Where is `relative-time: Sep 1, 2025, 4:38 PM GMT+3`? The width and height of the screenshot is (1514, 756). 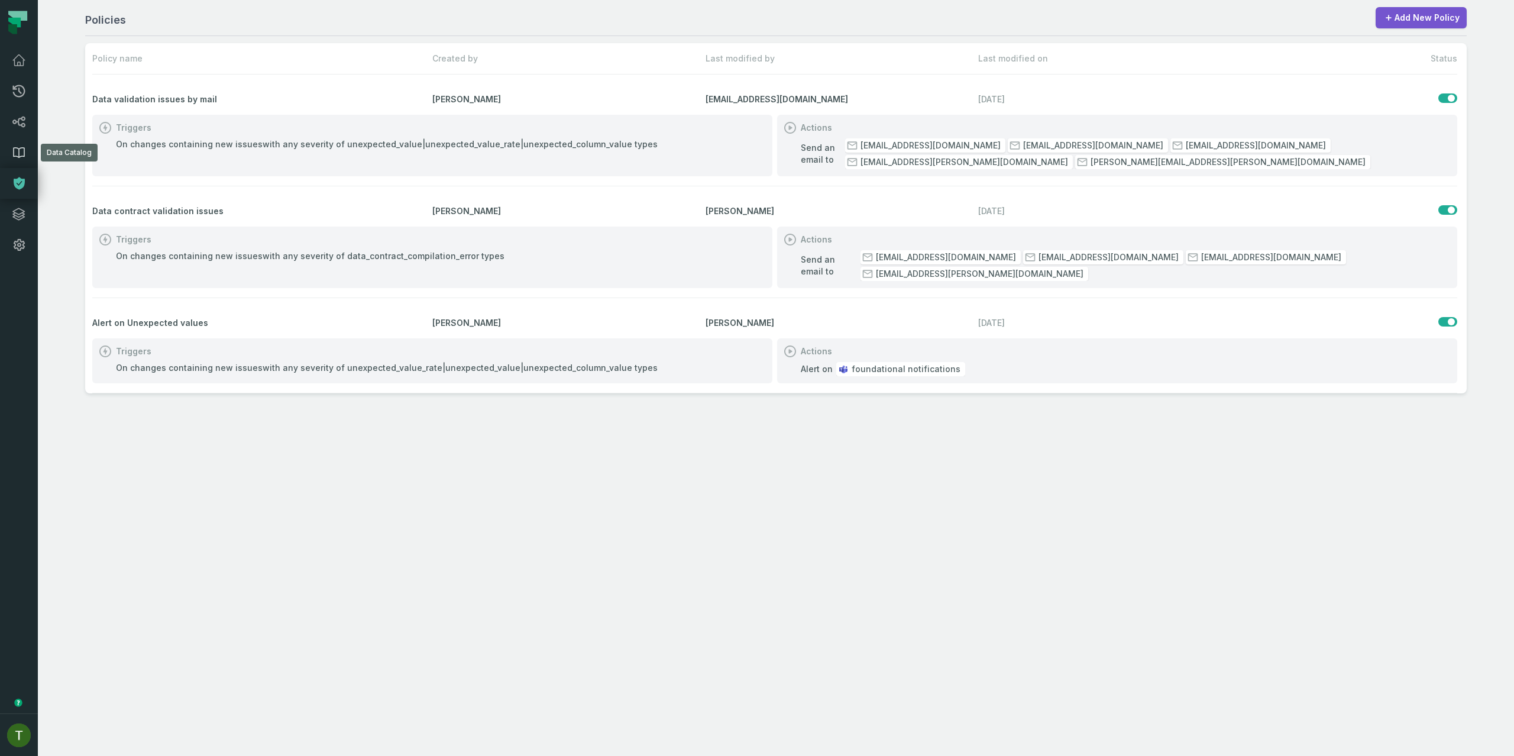
relative-time: Sep 1, 2025, 4:38 PM GMT+3 is located at coordinates (1113, 323).